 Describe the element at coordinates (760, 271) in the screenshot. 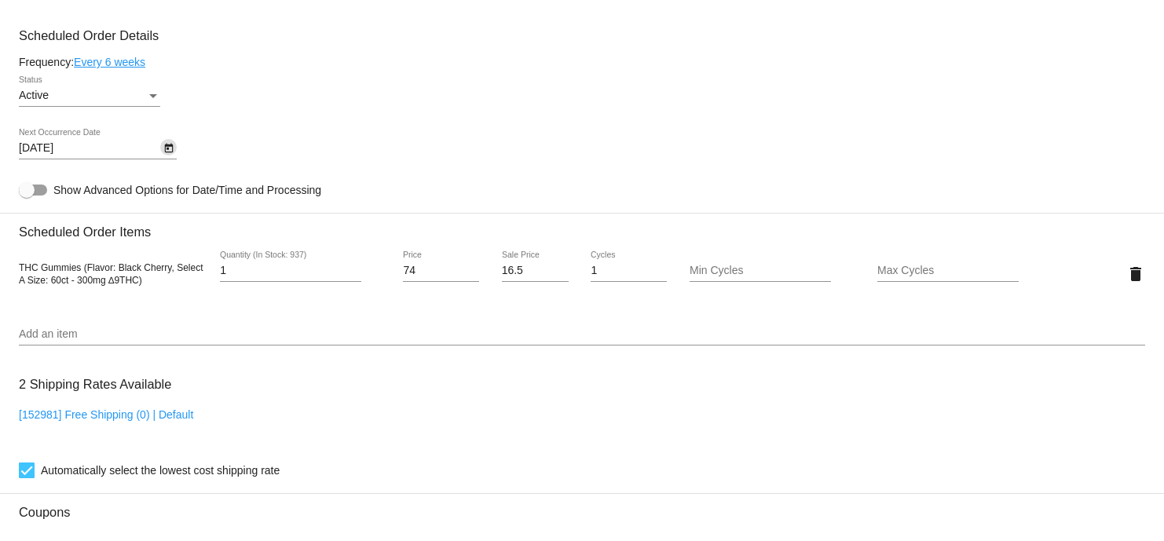

I see `input: Min Cycles` at that location.